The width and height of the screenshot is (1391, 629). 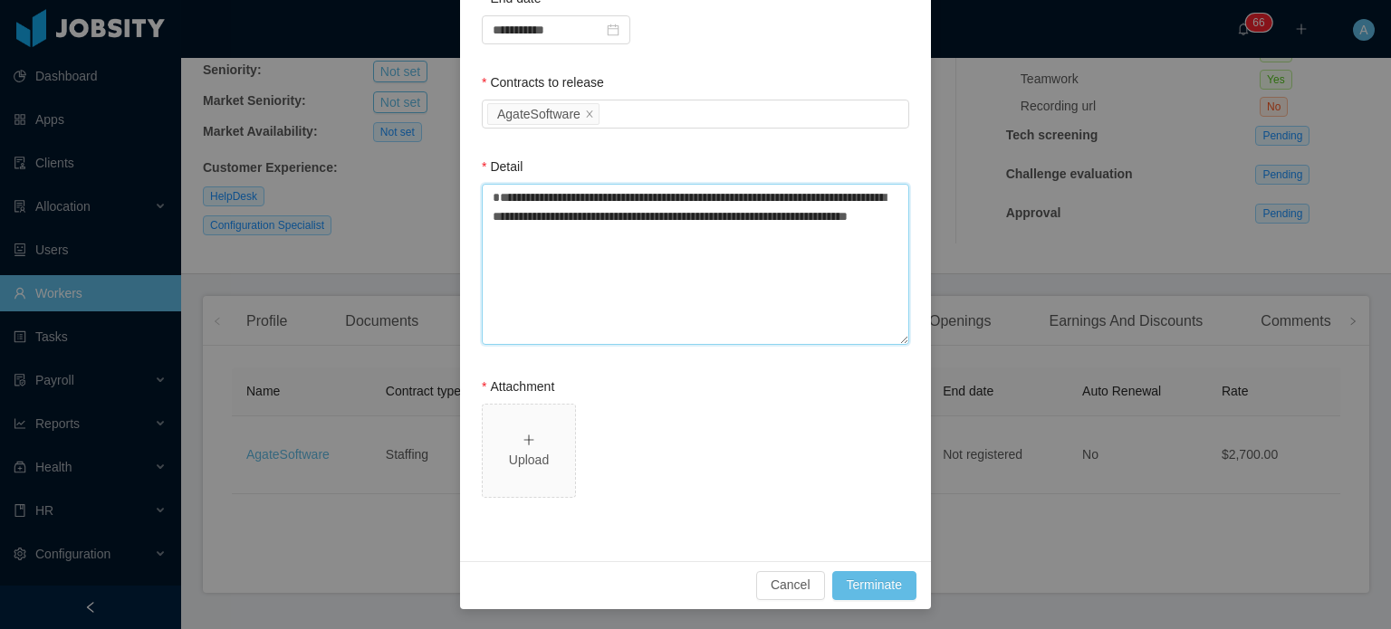 I want to click on i: icon: calendar, so click(x=613, y=30).